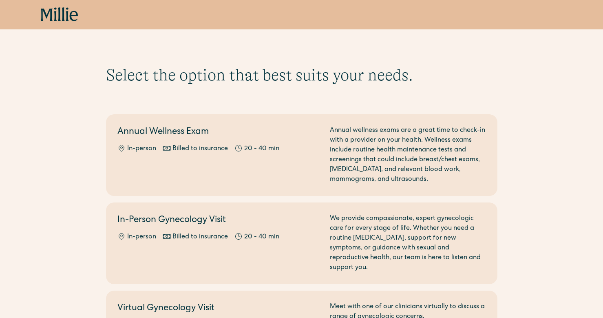  Describe the element at coordinates (219, 308) in the screenshot. I see `h2: Virtual Gynecology Visit` at that location.